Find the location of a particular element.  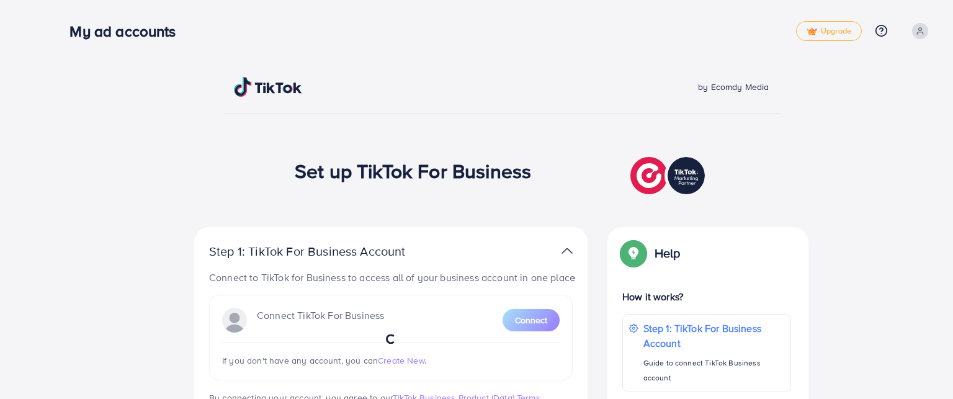

p: Help is located at coordinates (668, 253).